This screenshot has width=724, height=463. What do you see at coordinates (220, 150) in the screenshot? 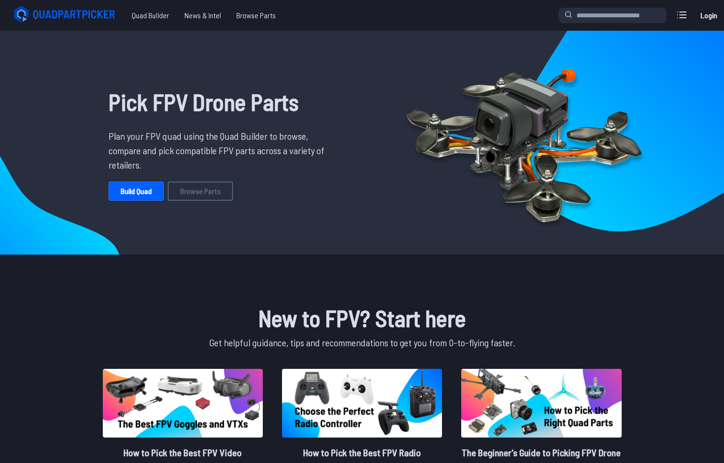
I see `p: Plan your FPV quad using the Quad Builder to browse, compare and pick compatible FPV parts across...` at bounding box center [220, 150].